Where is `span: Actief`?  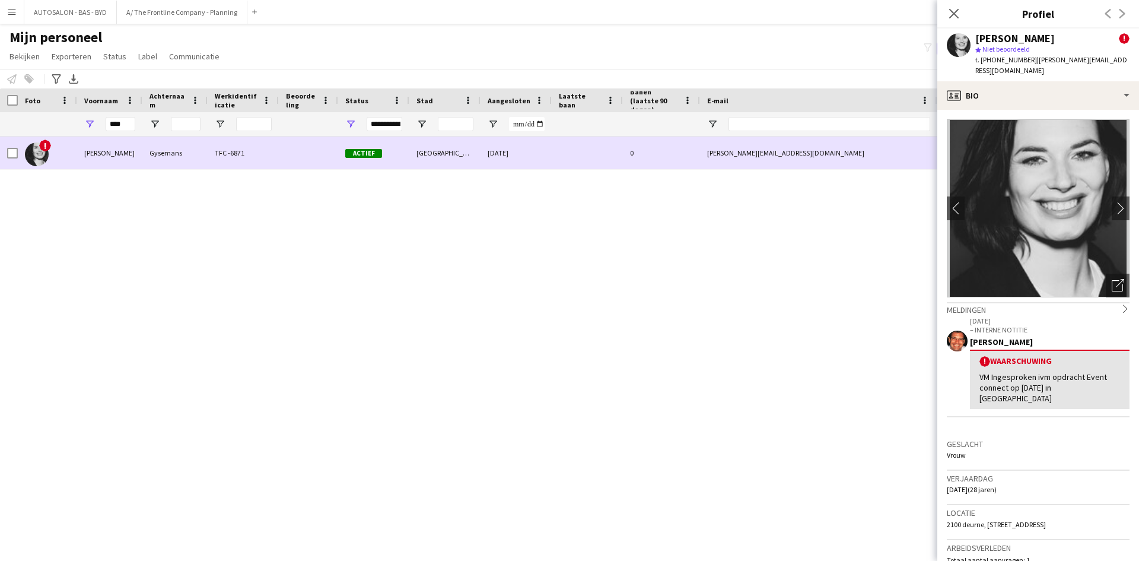 span: Actief is located at coordinates (364, 153).